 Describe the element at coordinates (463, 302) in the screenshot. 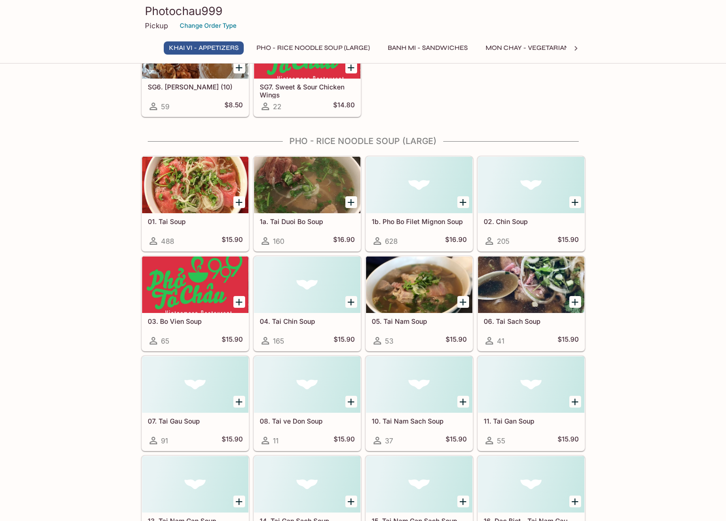

I see `button: Add 05. Tai Nam Soup` at that location.